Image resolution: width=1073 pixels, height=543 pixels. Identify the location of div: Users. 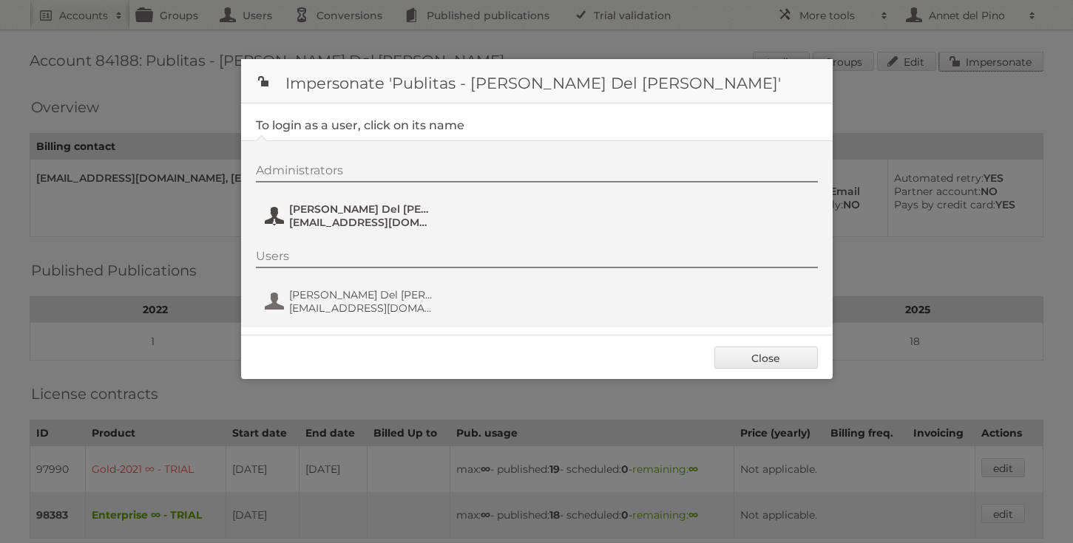
(537, 259).